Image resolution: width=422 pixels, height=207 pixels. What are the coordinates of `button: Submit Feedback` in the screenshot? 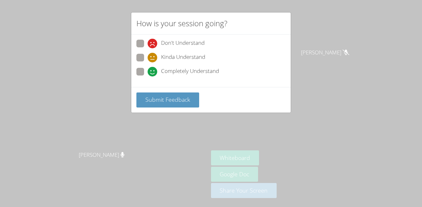 It's located at (168, 100).